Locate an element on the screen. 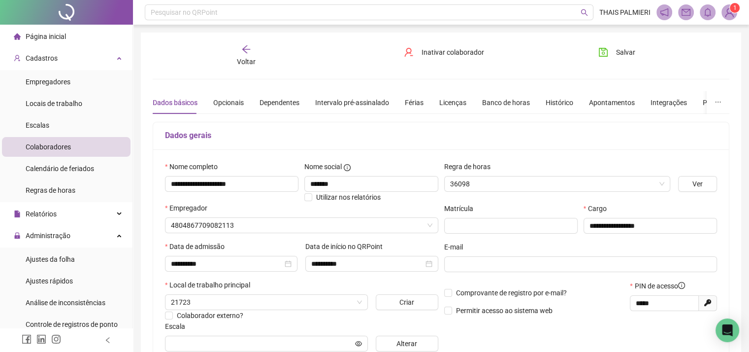  span: linkedin is located at coordinates (41, 339).